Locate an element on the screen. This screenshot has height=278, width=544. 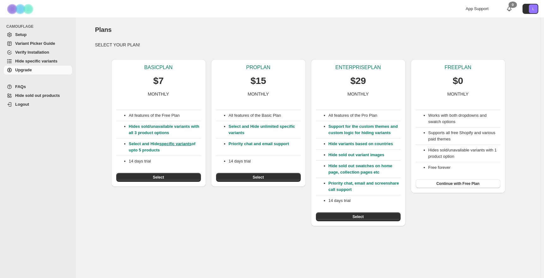
p: Hide sold out swatches on home page, collection pages etc is located at coordinates (365, 169).